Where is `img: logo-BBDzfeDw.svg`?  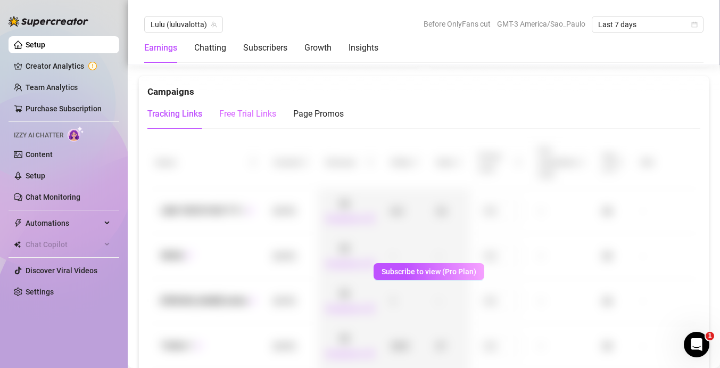
img: logo-BBDzfeDw.svg is located at coordinates (48, 21).